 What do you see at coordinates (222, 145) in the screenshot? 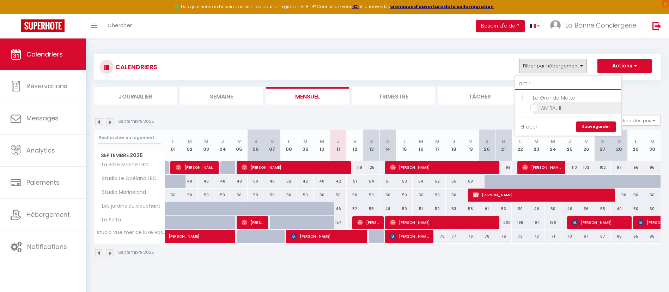
I see `th: 04` at bounding box center [222, 145].